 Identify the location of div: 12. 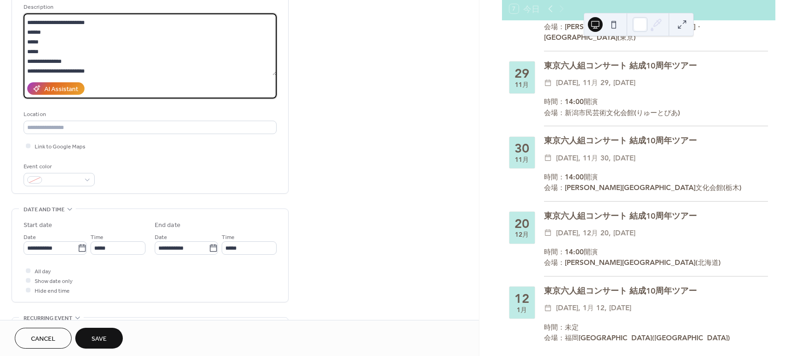
(522, 298).